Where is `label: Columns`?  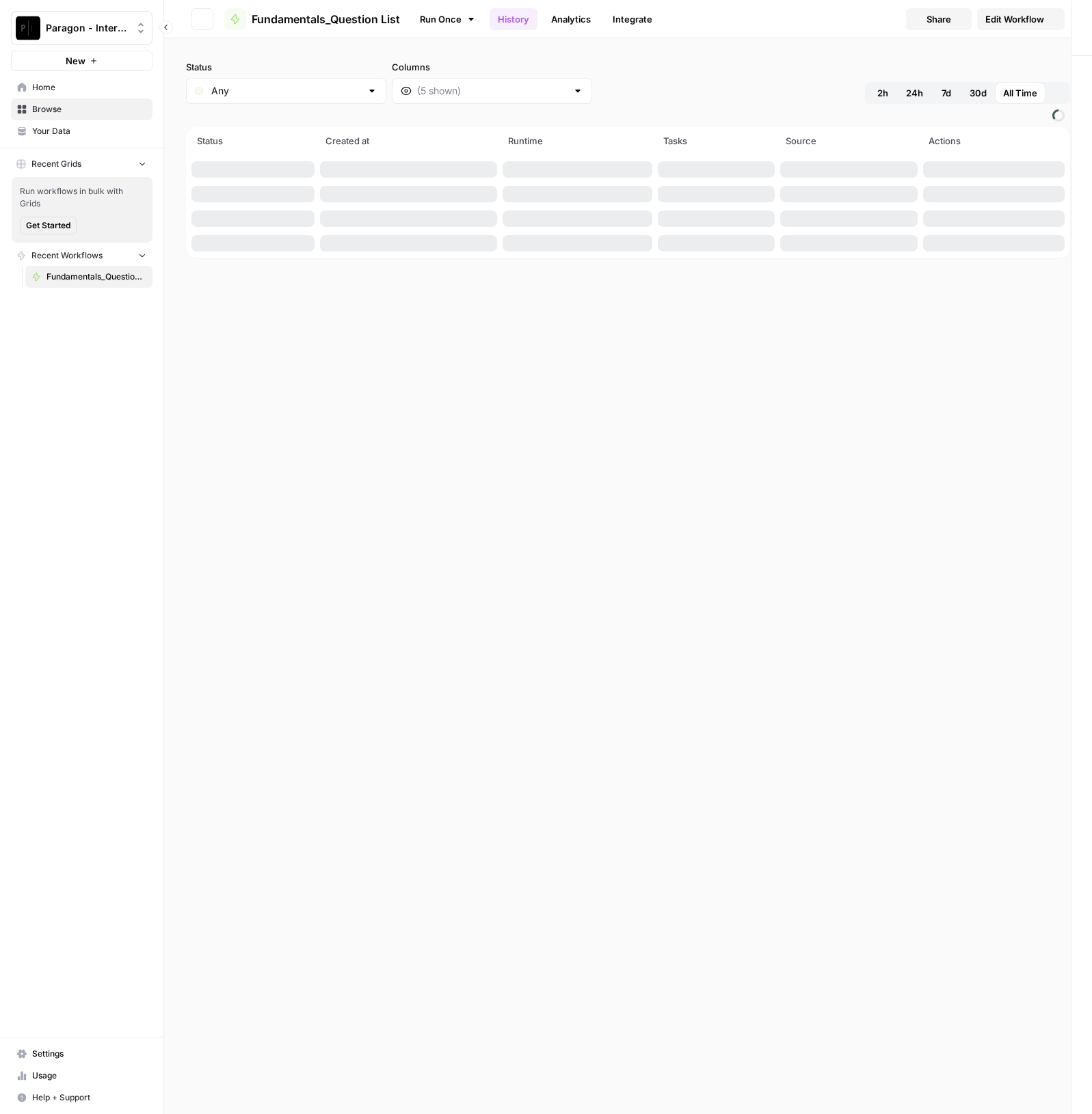 label: Columns is located at coordinates (491, 67).